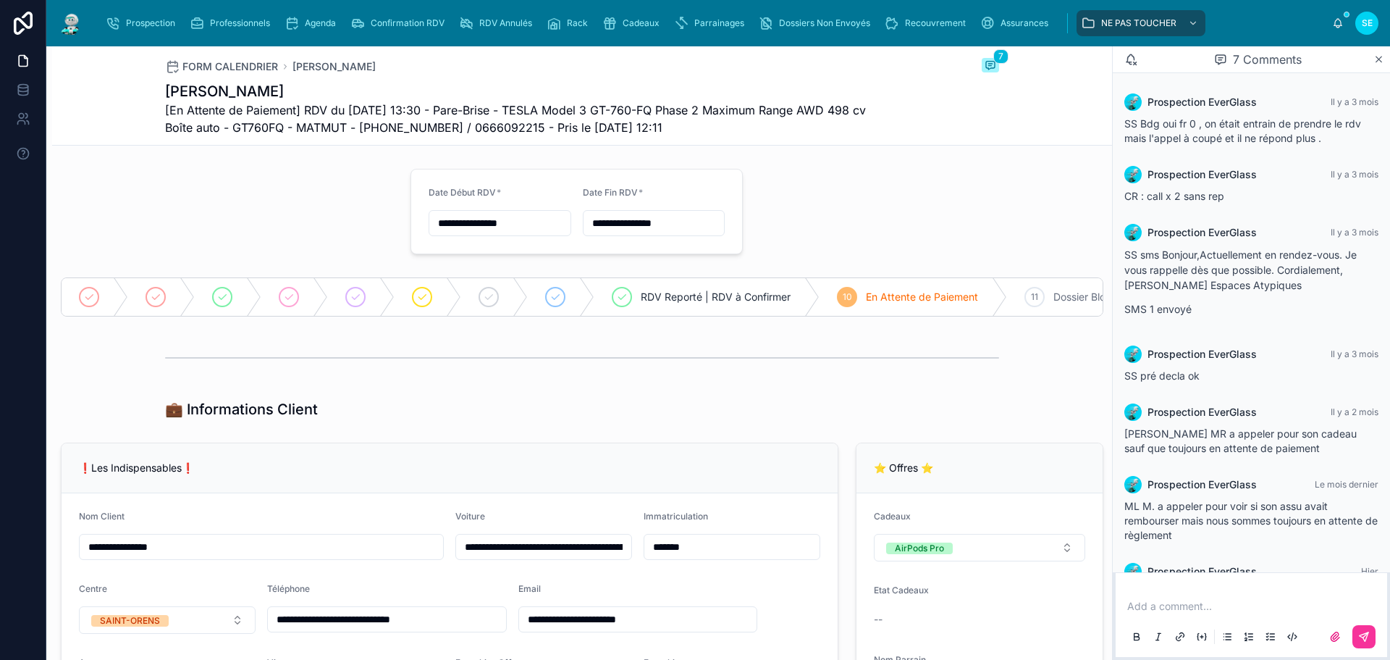  Describe the element at coordinates (825, 23) in the screenshot. I see `span: Dossiers Non Envoyés` at that location.